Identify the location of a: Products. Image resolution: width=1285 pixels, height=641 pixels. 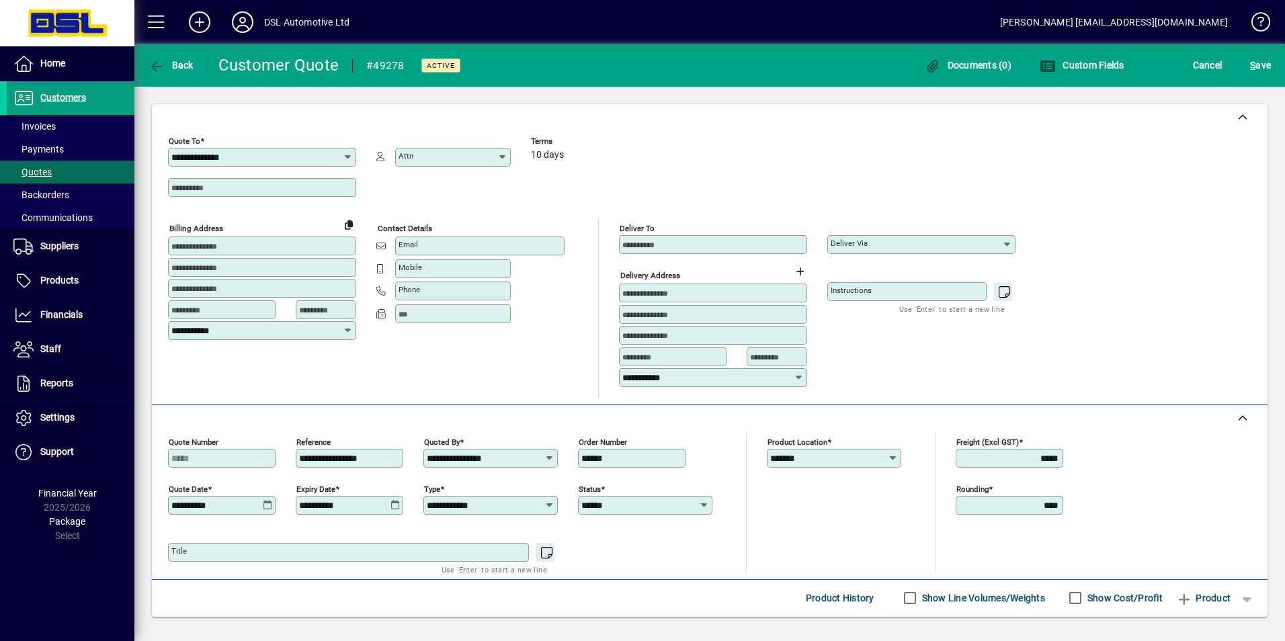
(71, 281).